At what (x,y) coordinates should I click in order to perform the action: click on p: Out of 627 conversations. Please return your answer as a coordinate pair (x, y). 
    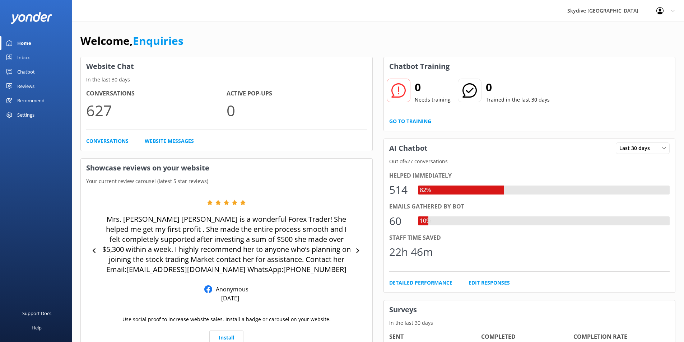
    Looking at the image, I should click on (530, 162).